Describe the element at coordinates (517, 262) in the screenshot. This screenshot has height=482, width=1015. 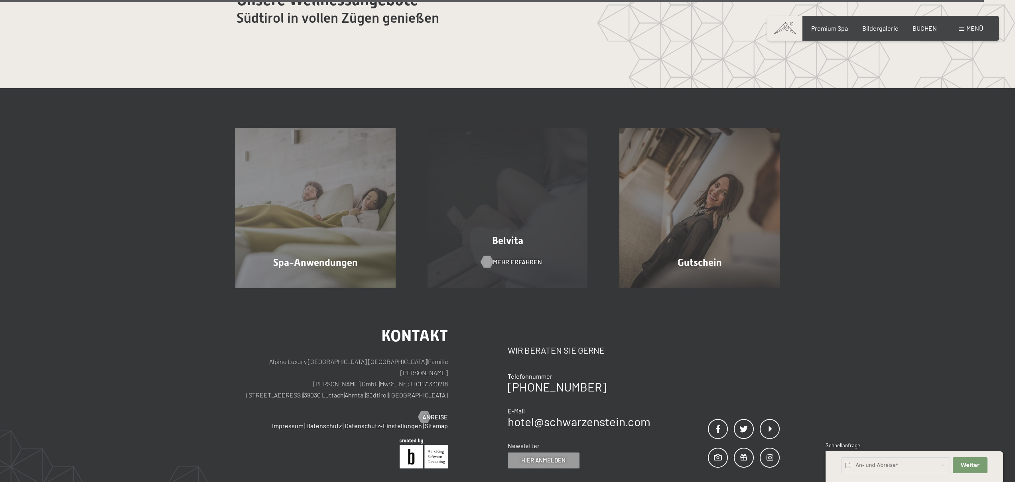
I see `span: Mehr erfahren` at that location.